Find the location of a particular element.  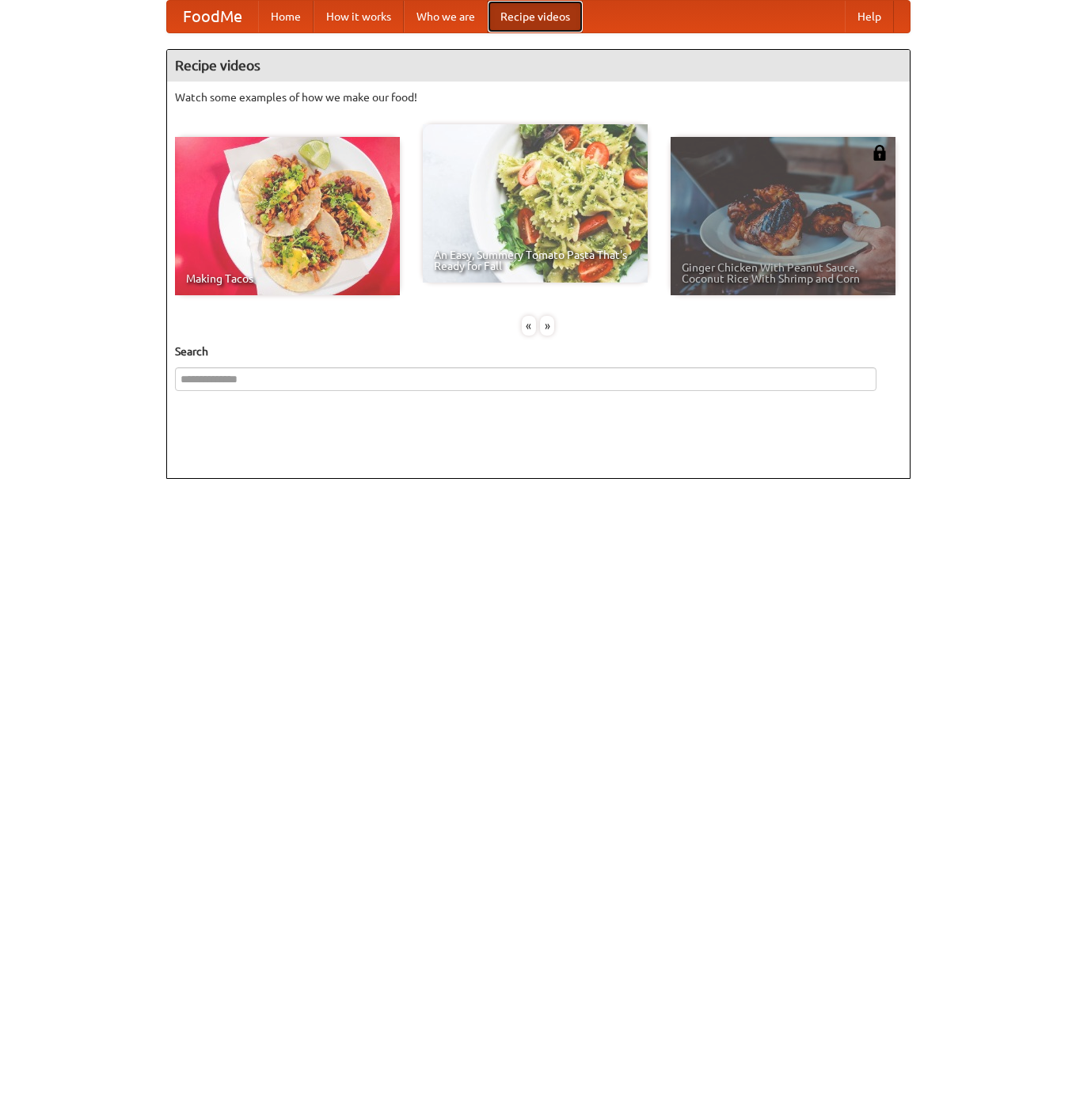

a: Who we are is located at coordinates (446, 17).